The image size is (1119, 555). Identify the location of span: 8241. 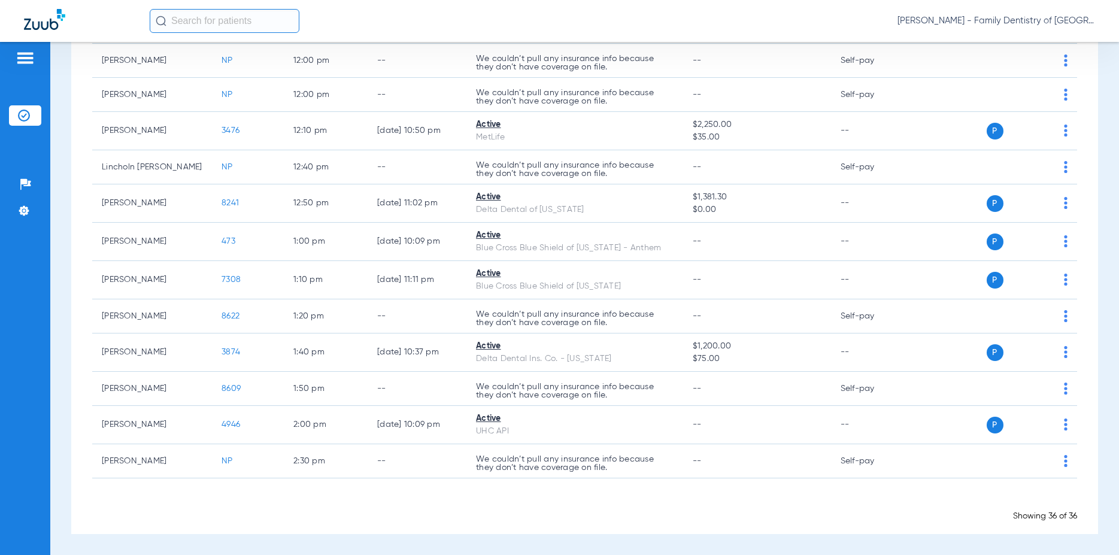
(230, 203).